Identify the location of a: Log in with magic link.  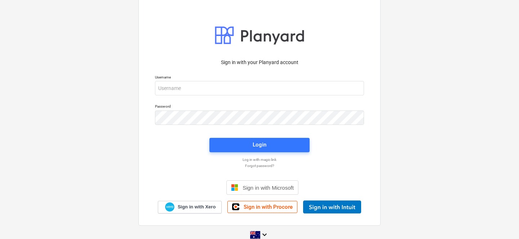
(260, 160).